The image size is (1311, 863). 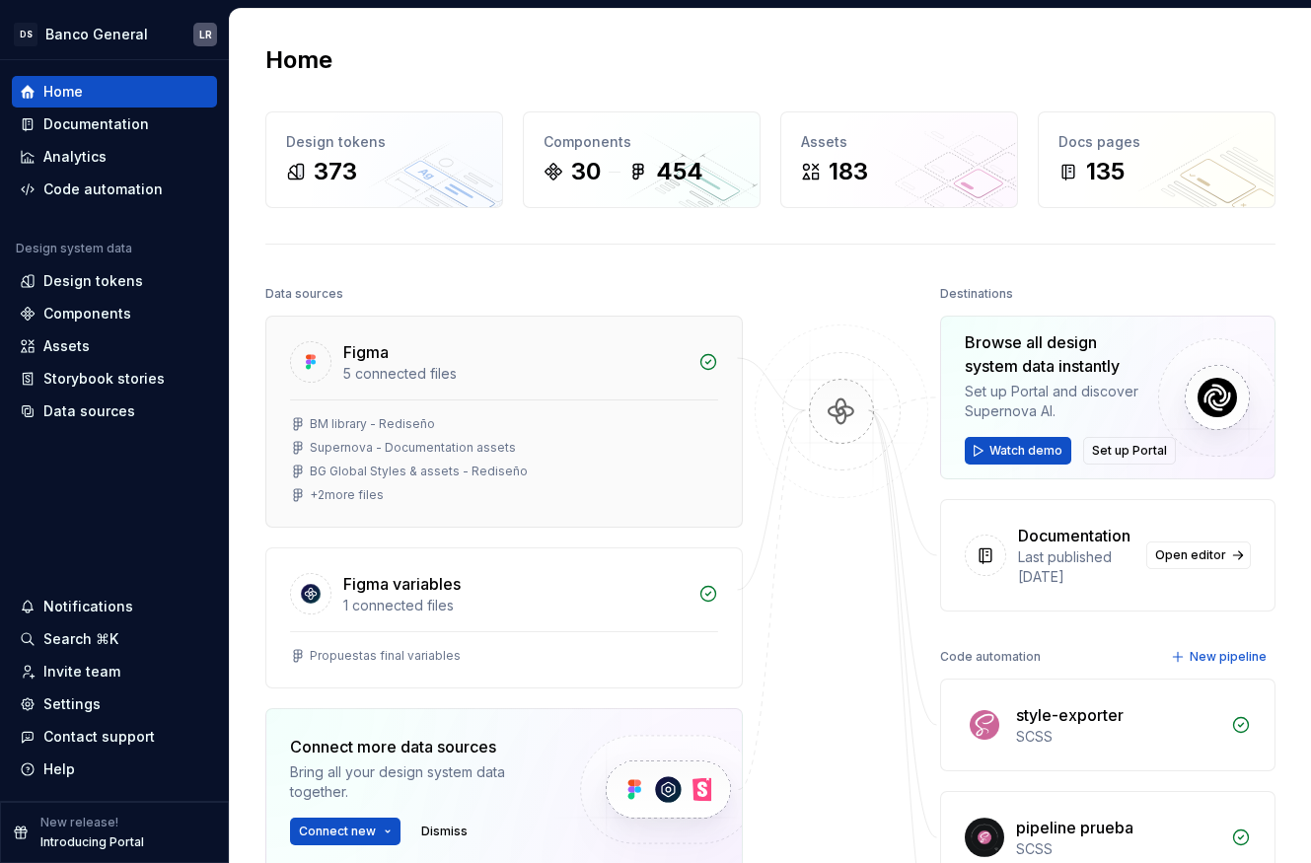 What do you see at coordinates (75, 157) in the screenshot?
I see `div: Analytics` at bounding box center [75, 157].